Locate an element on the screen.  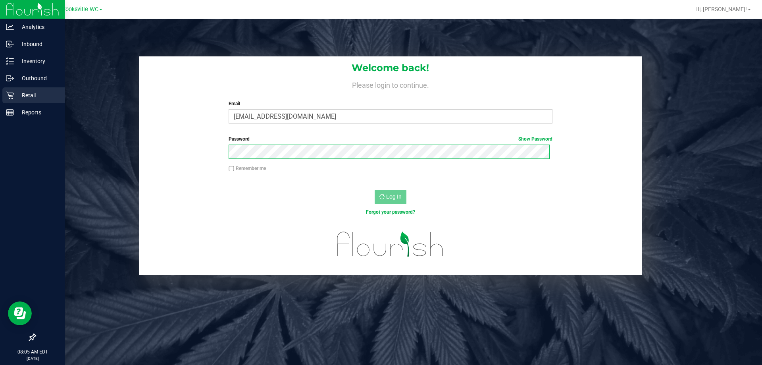
inline-svg: Inventory is located at coordinates (10, 61).